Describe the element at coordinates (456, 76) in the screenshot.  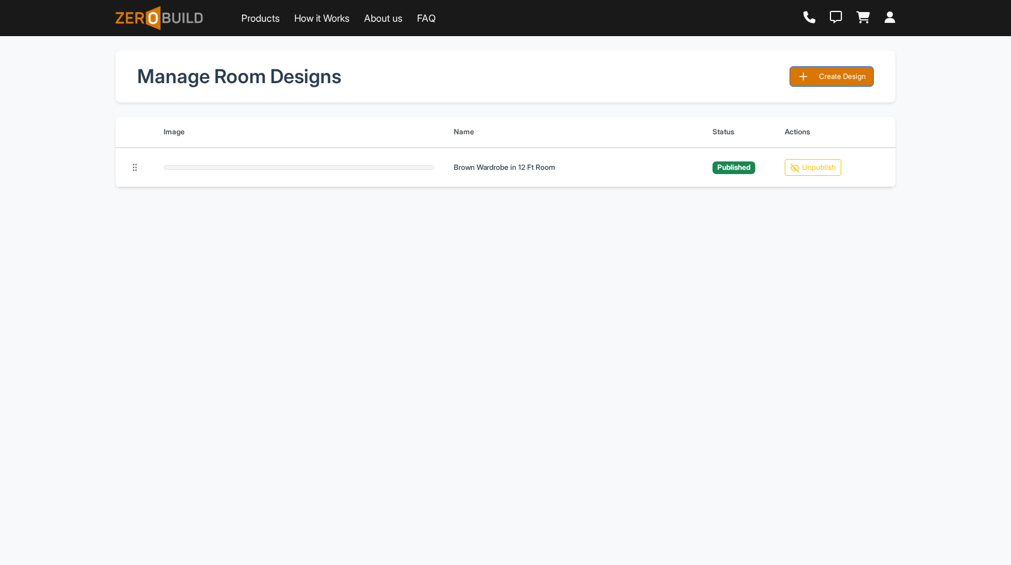
I see `h1: Manage Room Designs` at that location.